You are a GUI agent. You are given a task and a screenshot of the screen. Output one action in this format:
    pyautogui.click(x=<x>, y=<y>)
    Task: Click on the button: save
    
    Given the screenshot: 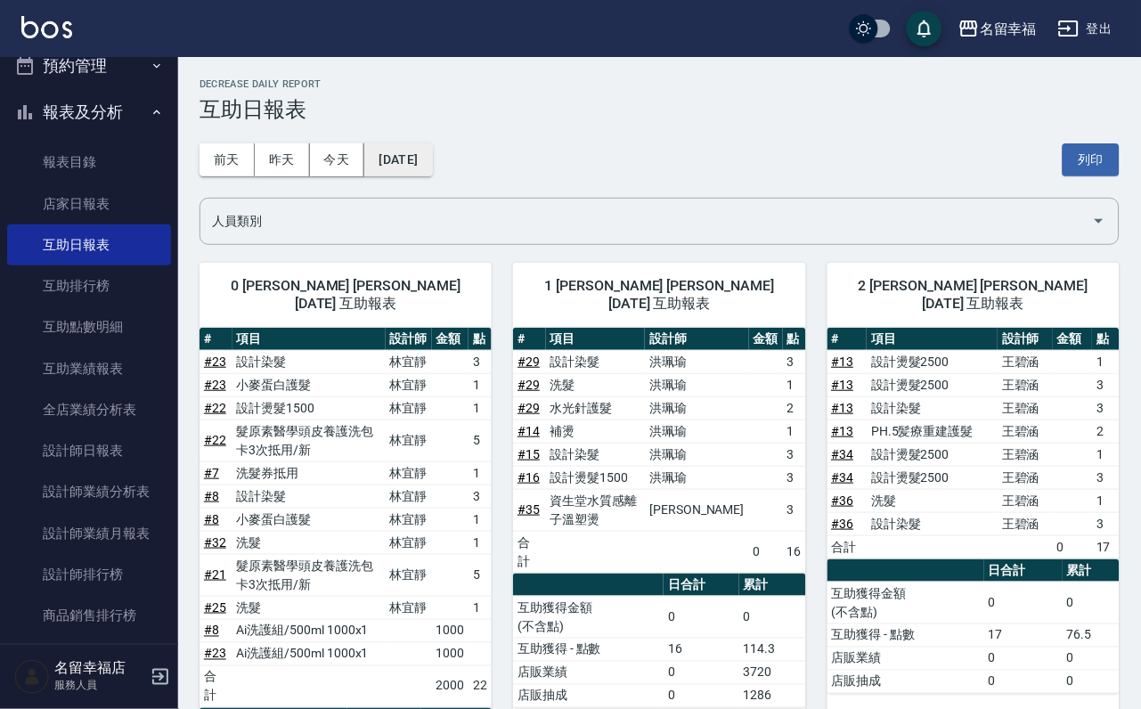 What is the action you would take?
    pyautogui.click(x=924, y=28)
    